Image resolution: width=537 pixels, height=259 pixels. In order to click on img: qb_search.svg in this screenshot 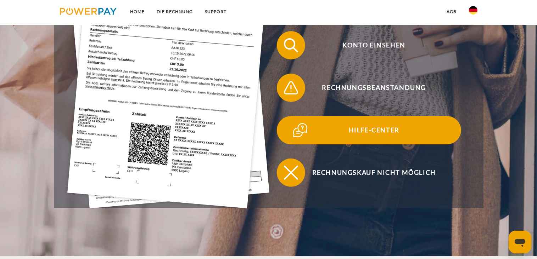, I will do `click(291, 45)`.